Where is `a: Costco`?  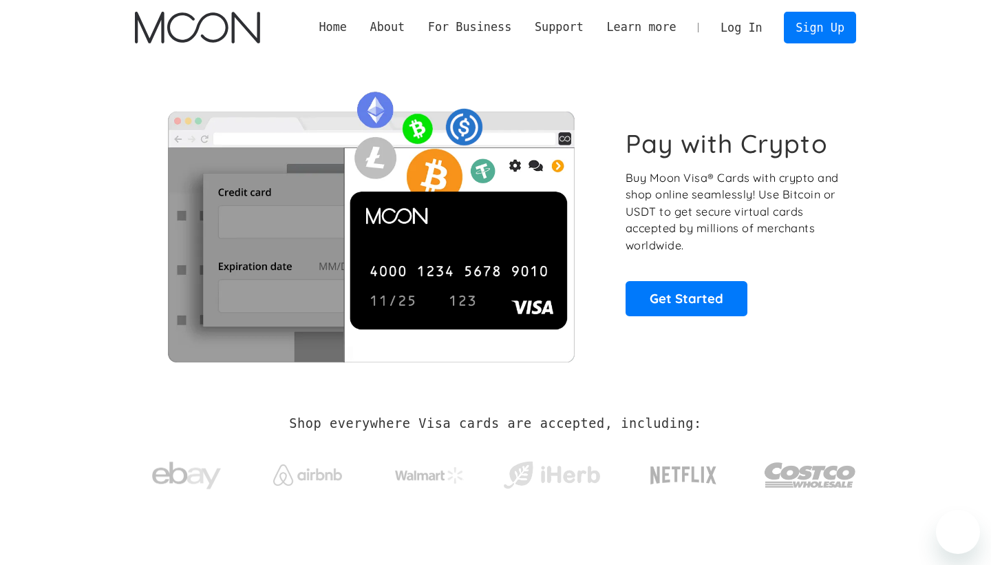 a: Costco is located at coordinates (810, 471).